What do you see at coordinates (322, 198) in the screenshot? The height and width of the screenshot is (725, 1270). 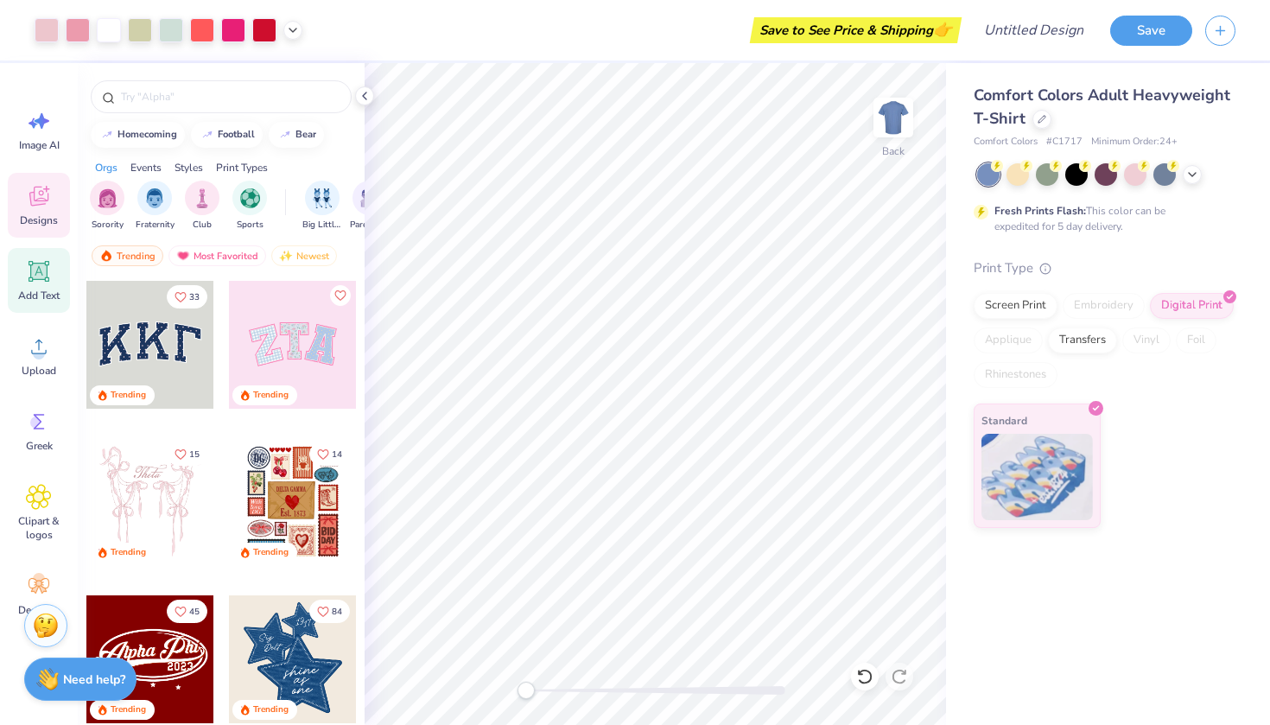 I see `img: Big Little Reveal Image` at bounding box center [322, 198].